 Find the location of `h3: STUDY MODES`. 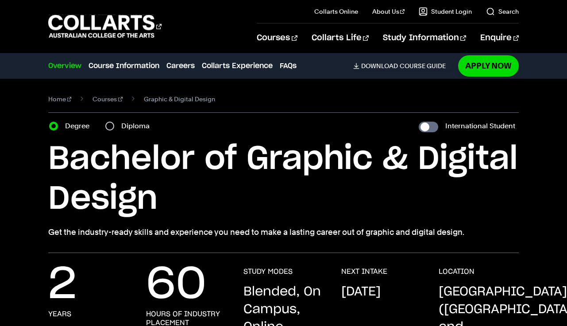

h3: STUDY MODES is located at coordinates (268, 272).